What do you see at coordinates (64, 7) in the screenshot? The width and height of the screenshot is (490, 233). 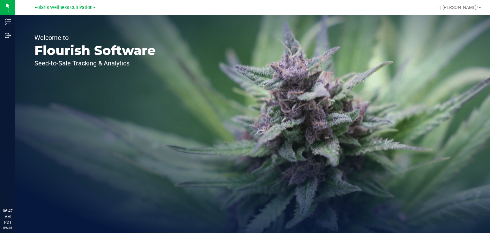 I see `span: Polaris Wellness Cultivation` at bounding box center [64, 7].